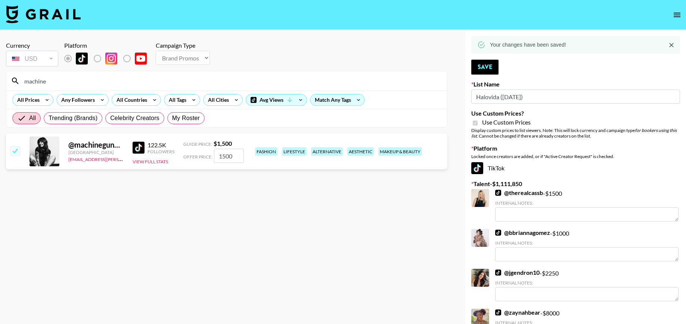 The height and width of the screenshot is (324, 686). Describe the element at coordinates (671, 45) in the screenshot. I see `button: Close` at that location.